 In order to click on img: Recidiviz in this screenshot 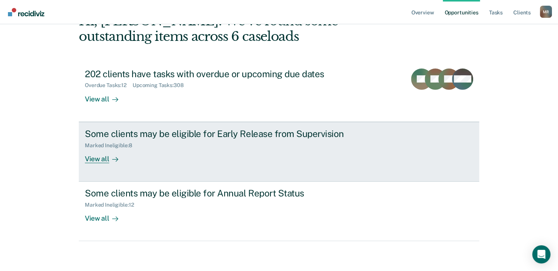, I will do `click(26, 12)`.